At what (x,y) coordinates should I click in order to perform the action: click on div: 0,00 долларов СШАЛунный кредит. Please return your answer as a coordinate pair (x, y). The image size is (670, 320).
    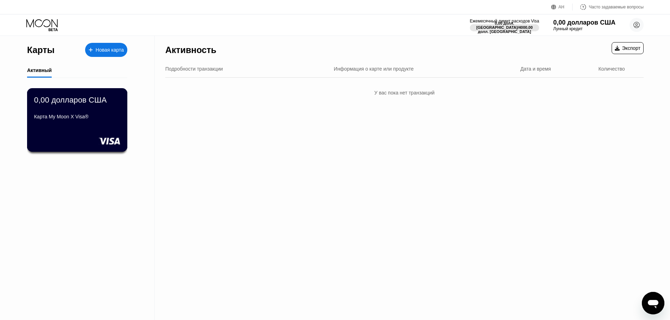
    Looking at the image, I should click on (584, 25).